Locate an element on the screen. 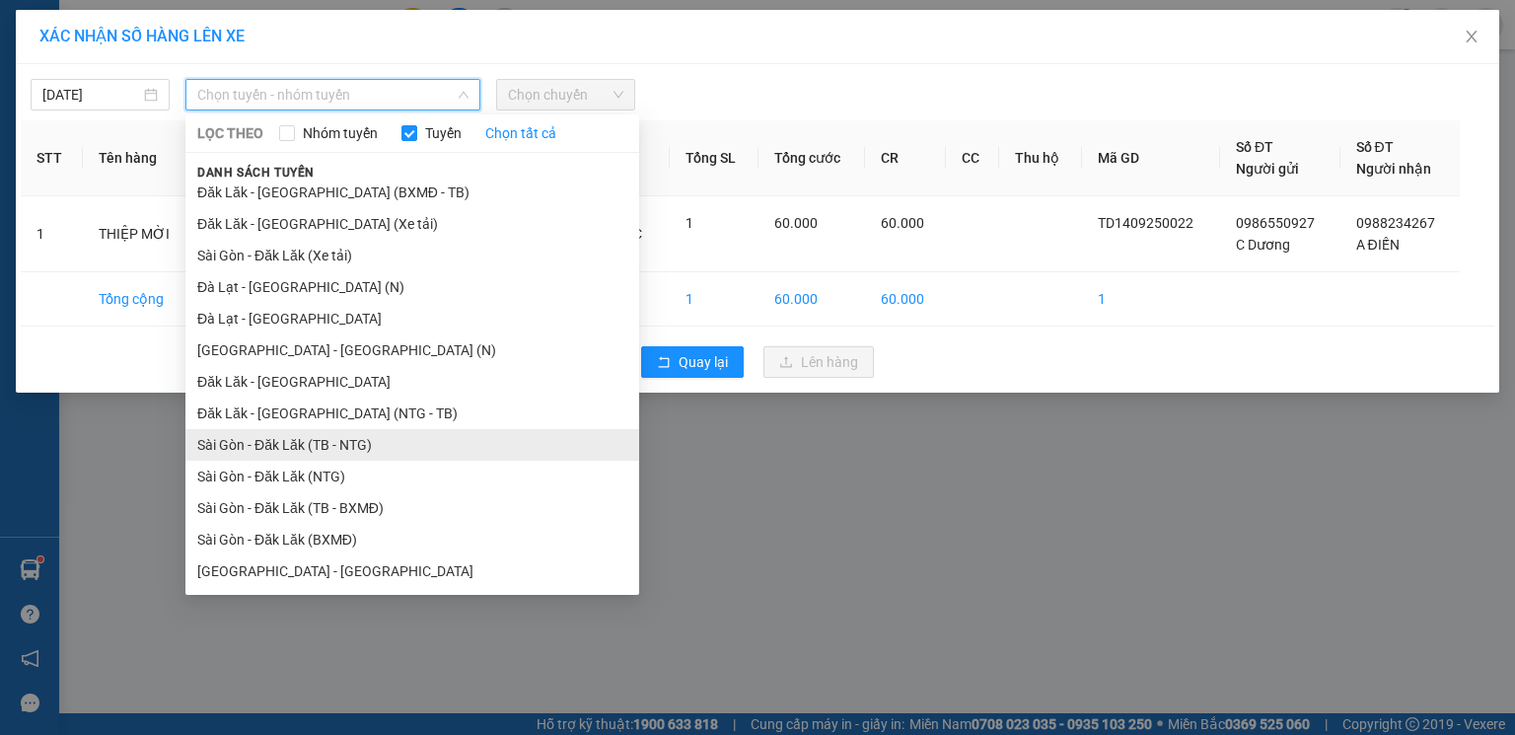  span: 1 is located at coordinates (689, 223).